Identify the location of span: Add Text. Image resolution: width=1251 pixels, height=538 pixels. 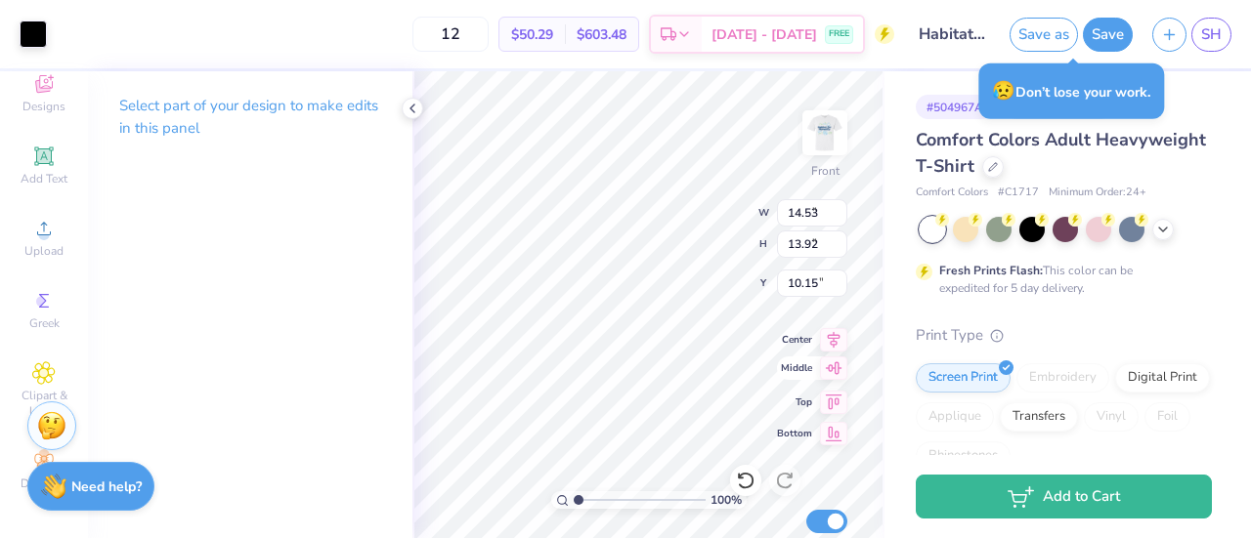
(44, 179).